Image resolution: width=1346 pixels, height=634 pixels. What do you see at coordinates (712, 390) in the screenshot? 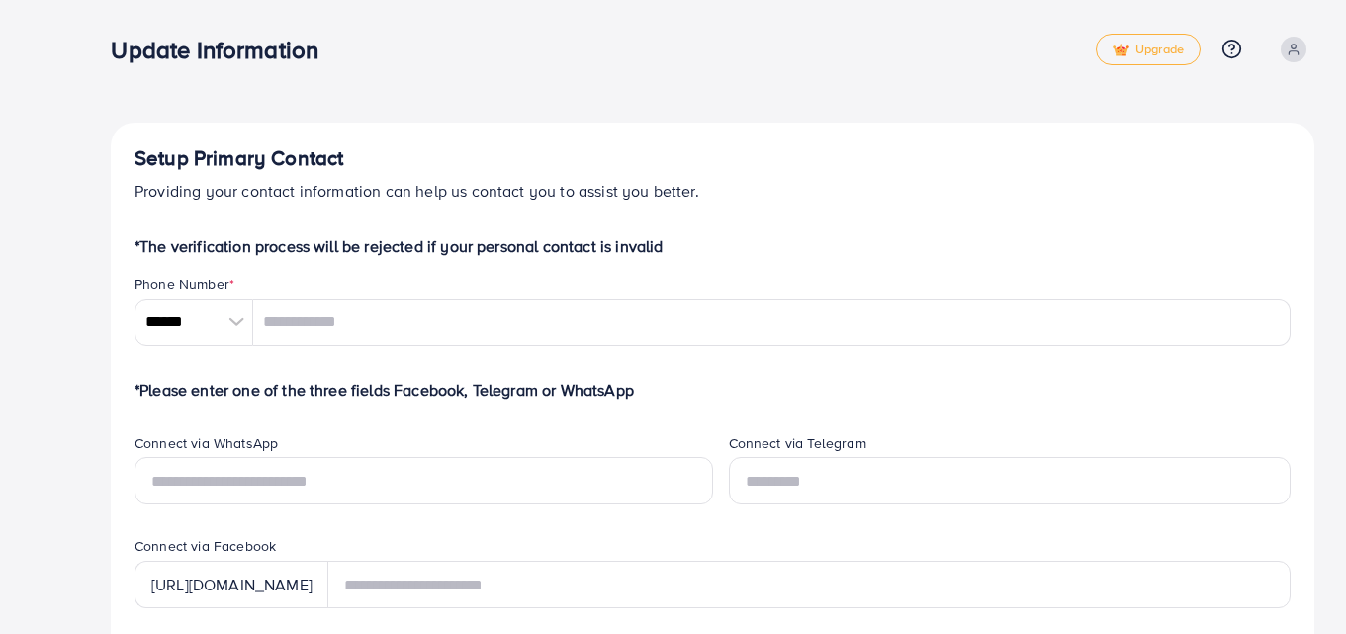
I see `p: *Please enter one of the three fields Facebook, Telegram or WhatsApp` at bounding box center [712, 390].